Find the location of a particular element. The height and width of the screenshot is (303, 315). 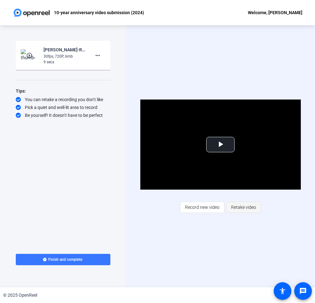

div: Be yourself! It doesn’t have to be perfect is located at coordinates (63, 115).